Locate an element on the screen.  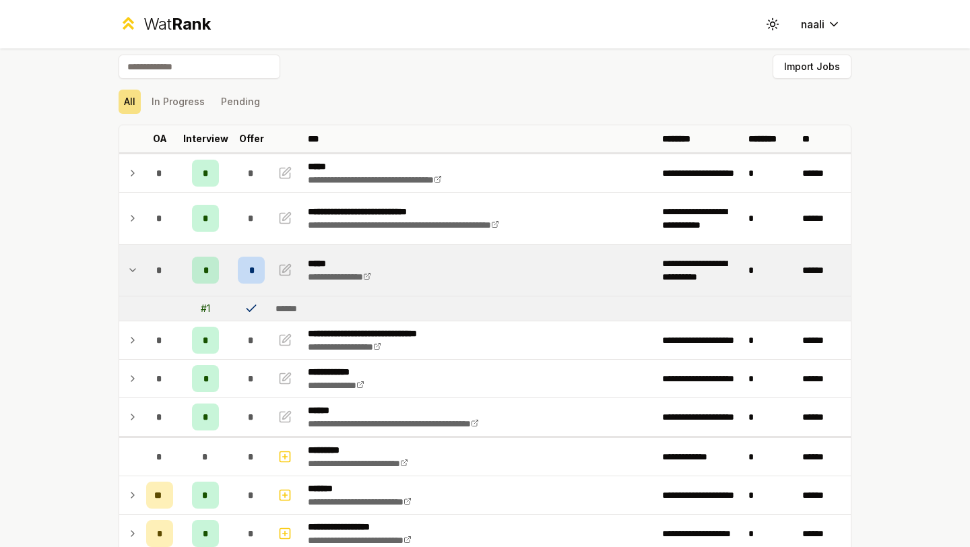
span: naali is located at coordinates (812, 24).